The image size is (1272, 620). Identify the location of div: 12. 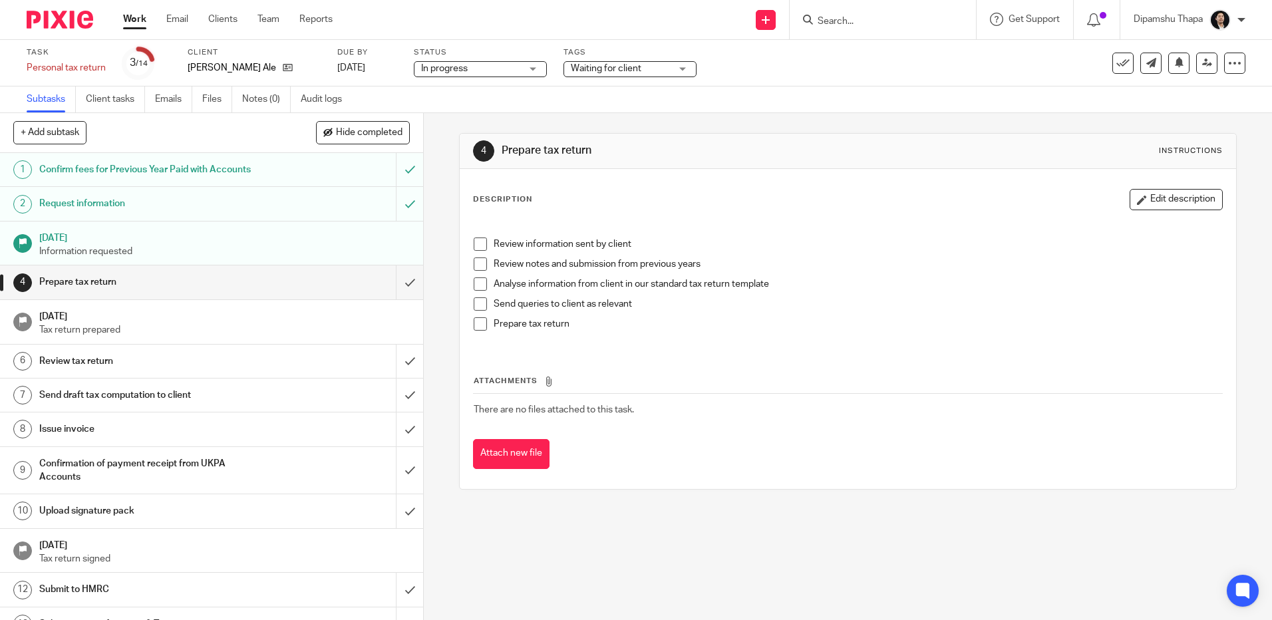
(23, 590).